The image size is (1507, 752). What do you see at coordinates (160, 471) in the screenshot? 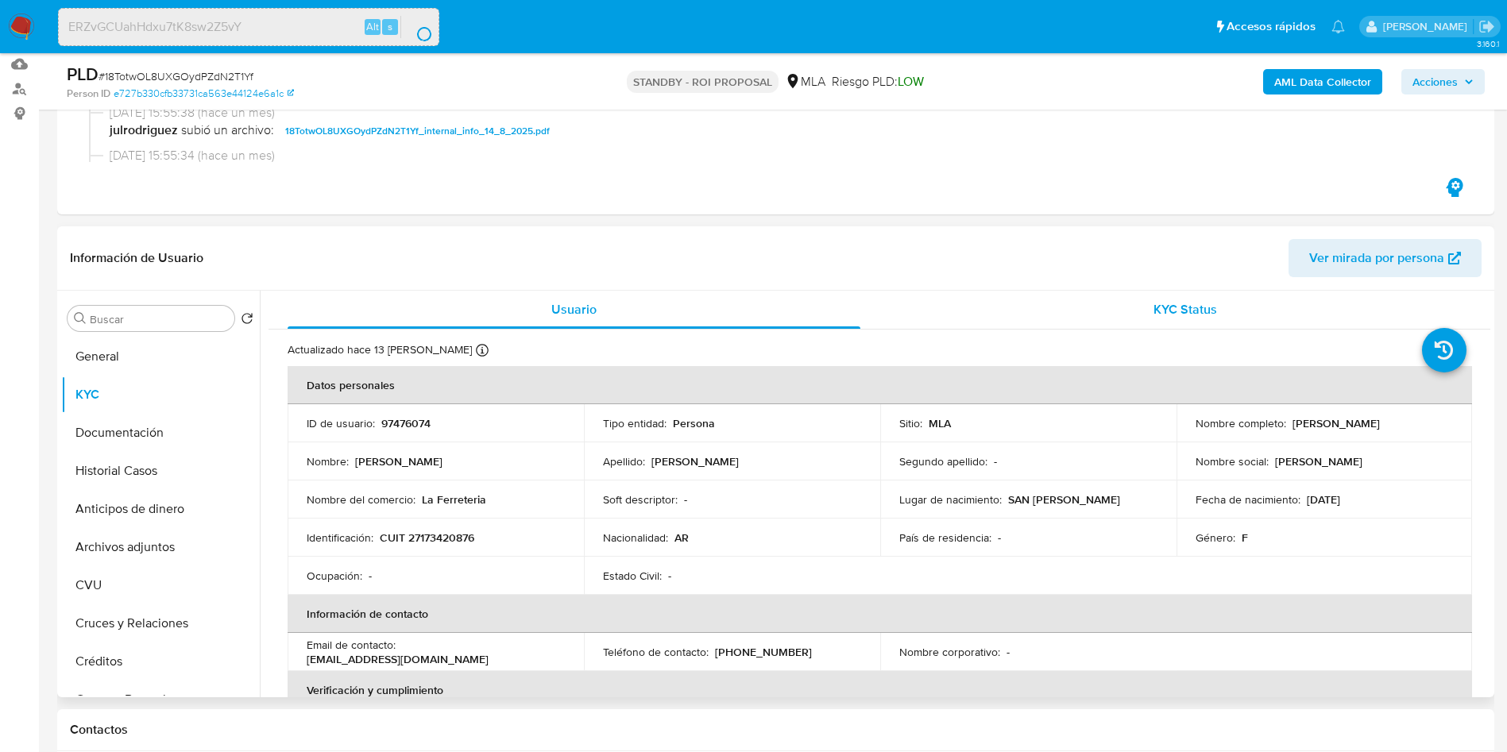
I see `button: Historial Casos` at bounding box center [160, 471].